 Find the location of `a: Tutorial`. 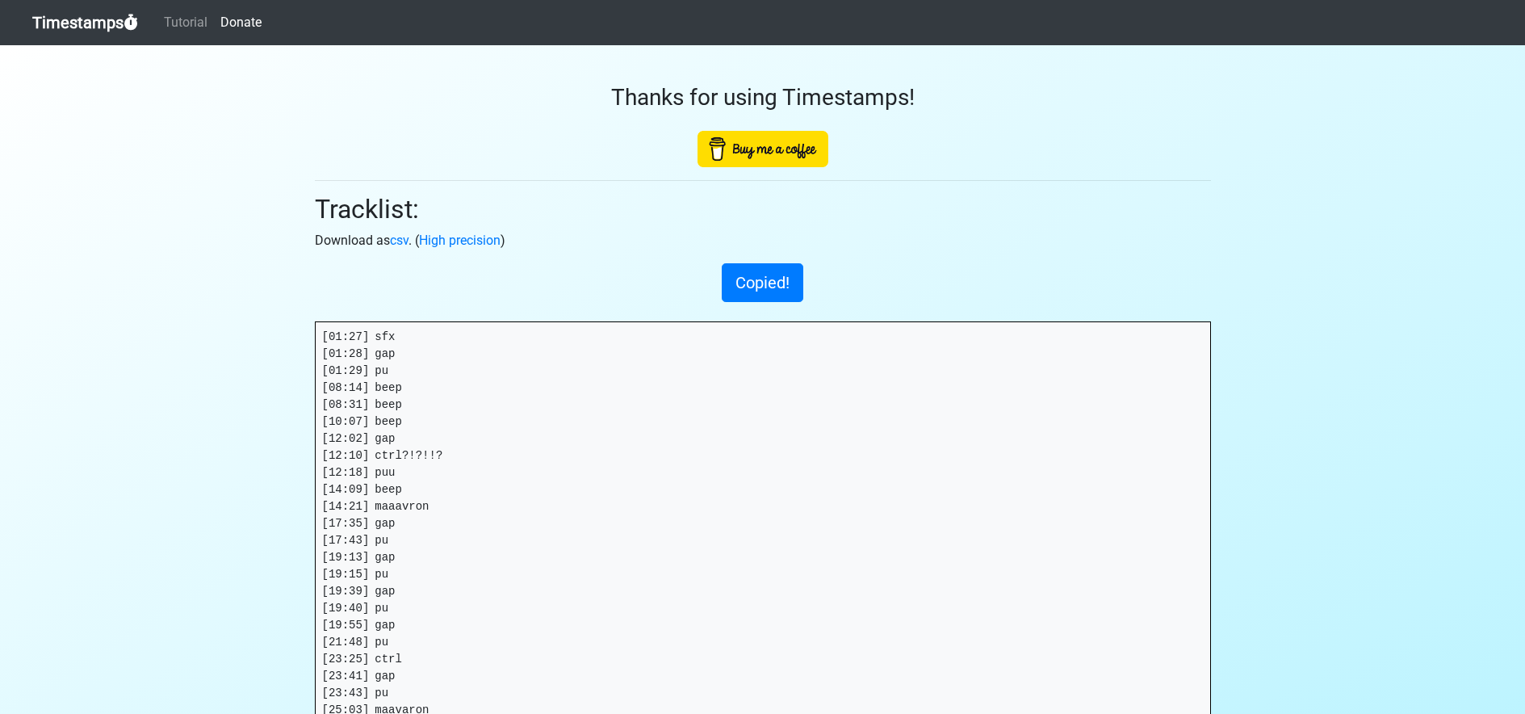

a: Tutorial is located at coordinates (186, 23).